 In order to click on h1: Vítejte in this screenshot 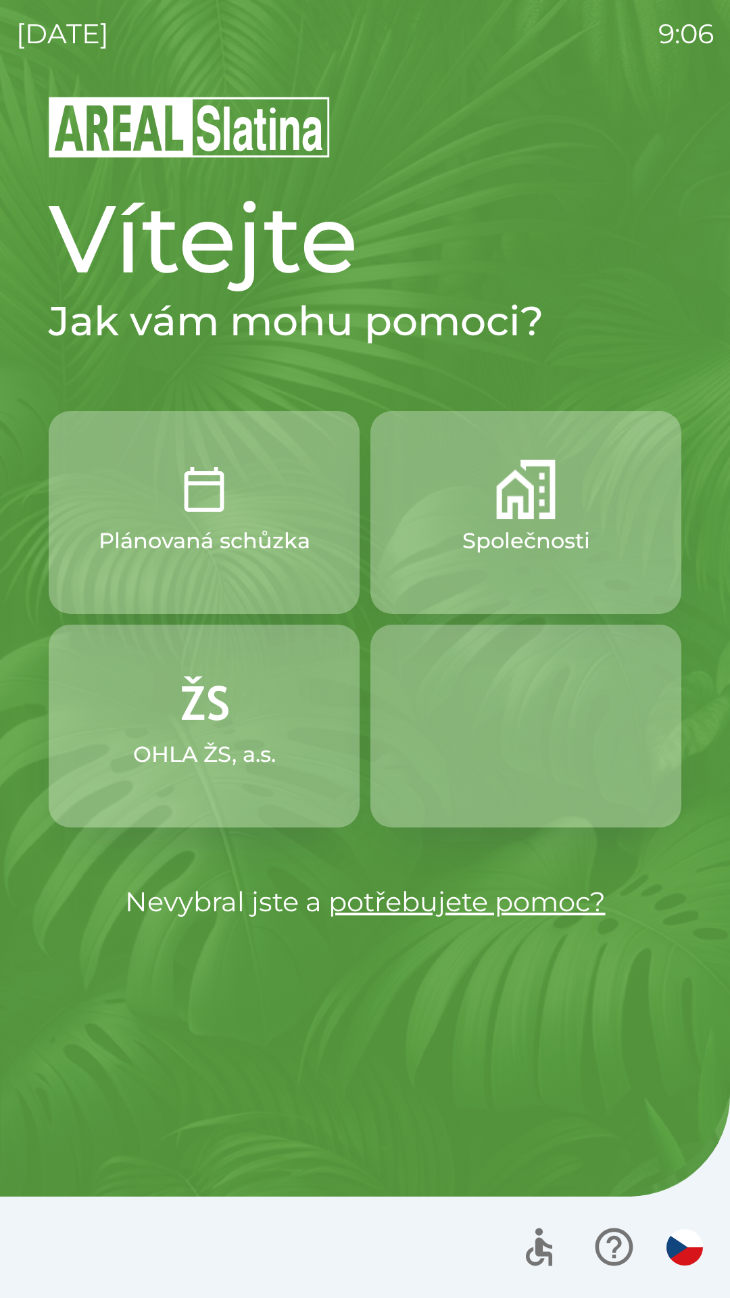, I will do `click(365, 239)`.